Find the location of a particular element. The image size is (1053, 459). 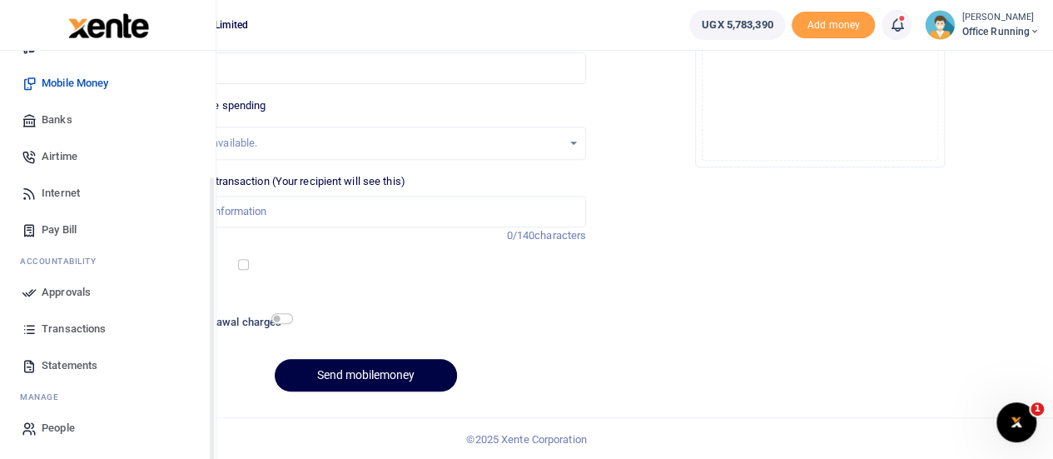

span: Approvals is located at coordinates (66, 292).